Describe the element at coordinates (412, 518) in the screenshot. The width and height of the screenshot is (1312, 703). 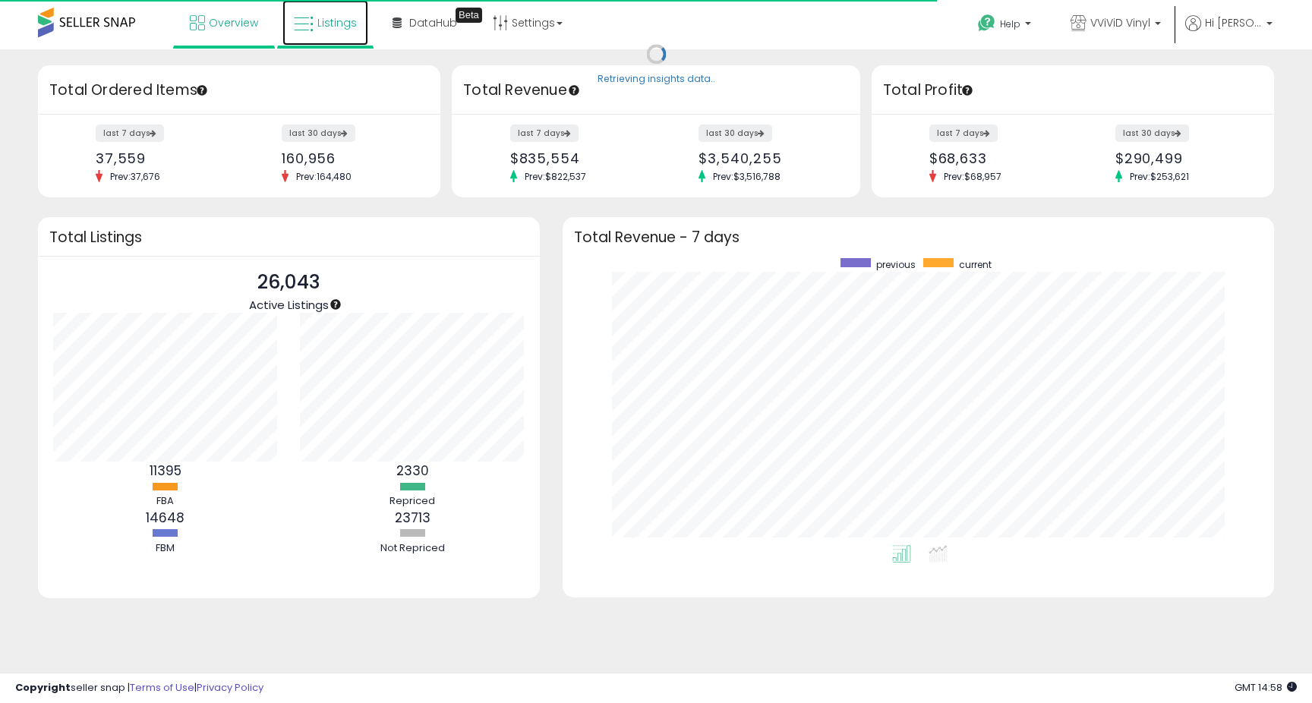
I see `b: 23713` at that location.